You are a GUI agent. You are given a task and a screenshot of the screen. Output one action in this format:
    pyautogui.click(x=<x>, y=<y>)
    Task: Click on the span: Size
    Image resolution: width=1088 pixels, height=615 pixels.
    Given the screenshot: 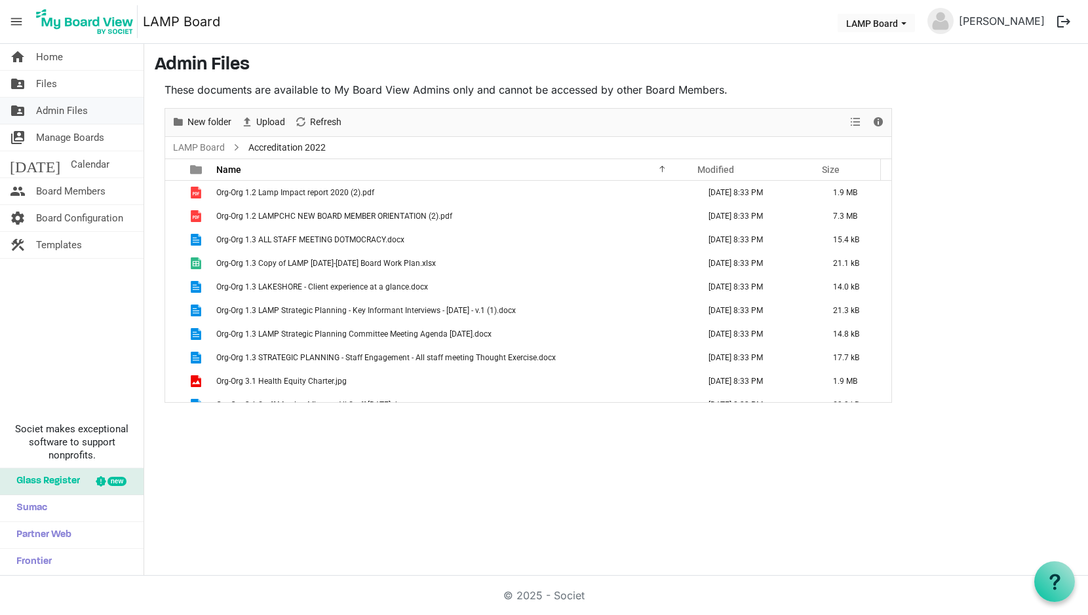 What is the action you would take?
    pyautogui.click(x=830, y=170)
    